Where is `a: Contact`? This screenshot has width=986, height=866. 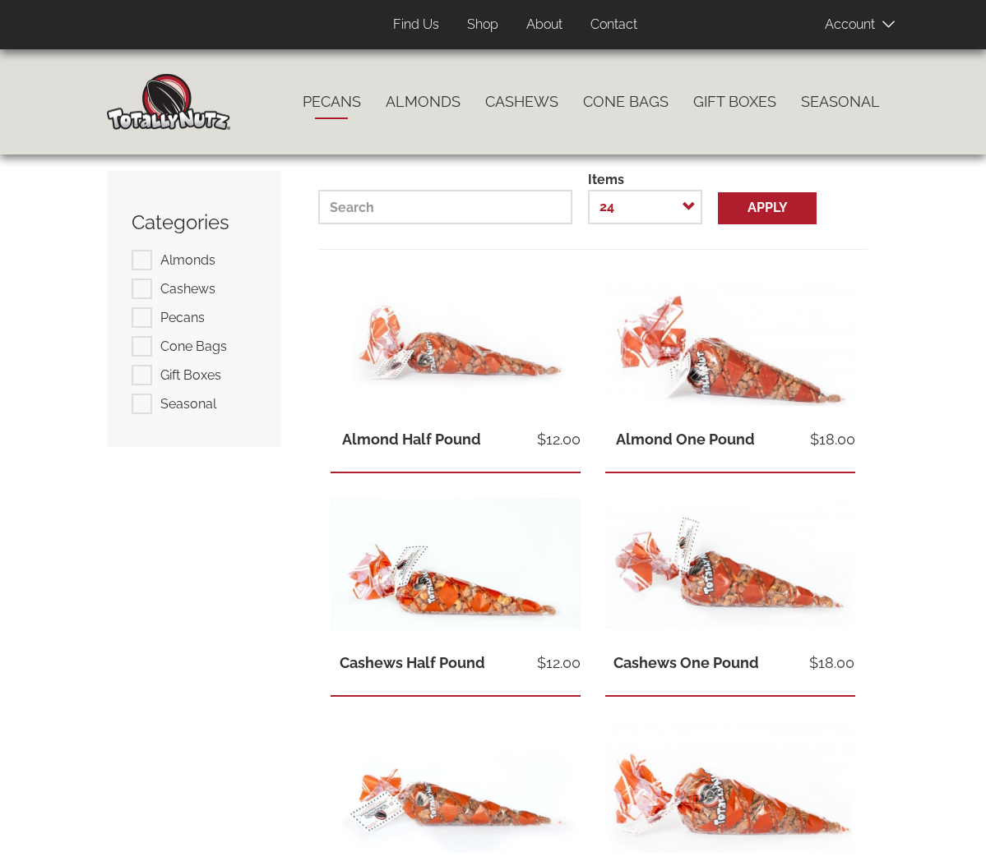
a: Contact is located at coordinates (613, 25).